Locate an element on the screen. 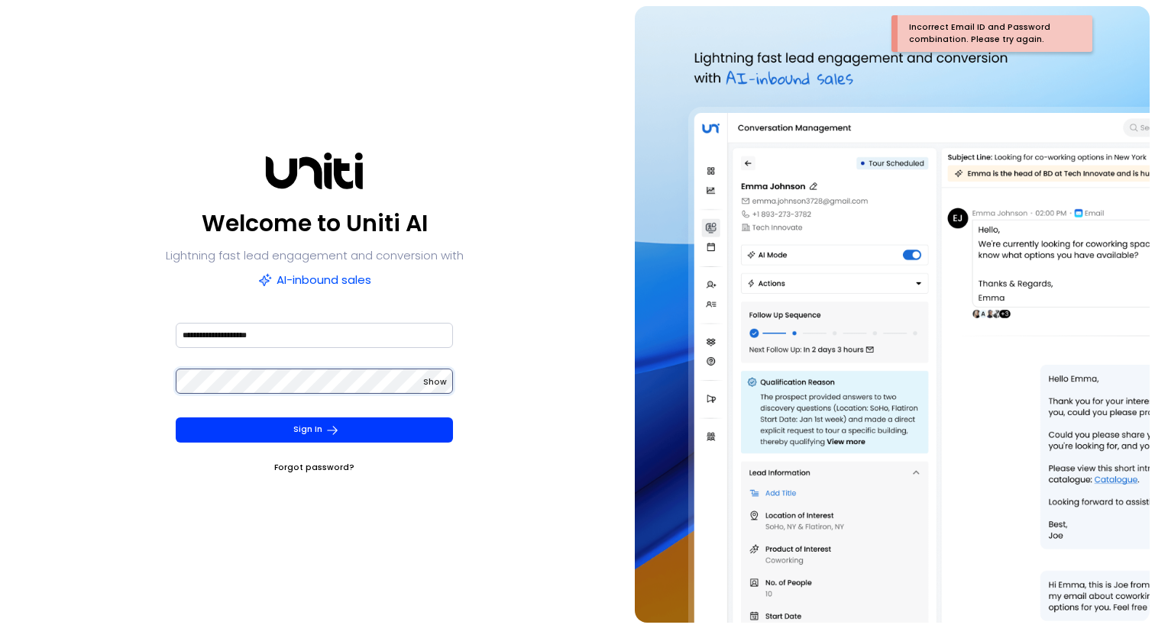 Image resolution: width=1155 pixels, height=628 pixels. p: Lightning fast lead engagement and conversion with is located at coordinates (315, 256).